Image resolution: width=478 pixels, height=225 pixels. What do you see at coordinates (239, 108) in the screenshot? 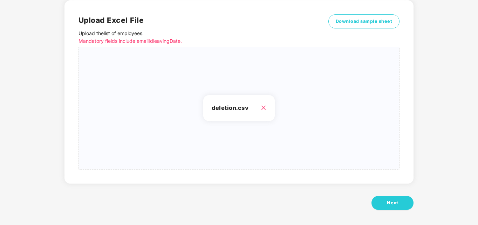
I see `span: deletion.csv close` at bounding box center [239, 108].